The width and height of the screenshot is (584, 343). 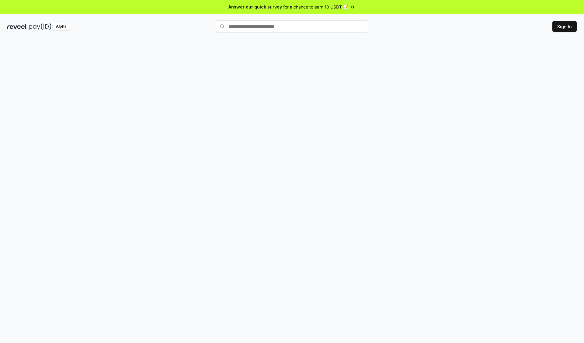 I want to click on div: Alpha, so click(x=61, y=26).